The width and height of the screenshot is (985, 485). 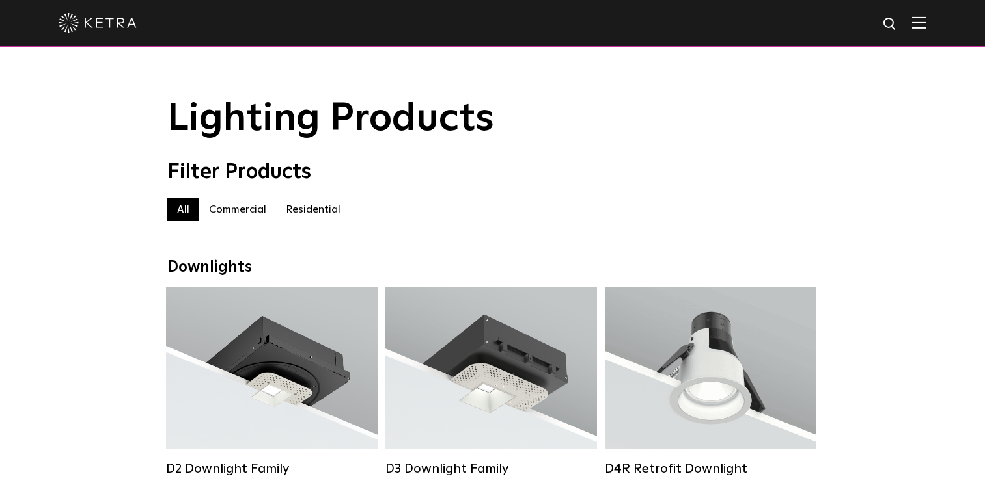 What do you see at coordinates (271, 382) in the screenshot?
I see `a: D2 Downlight Family Lumen Output:1200Colors:White / Black / Gloss Black / Silver / Bronze / Silve...` at bounding box center [271, 382].